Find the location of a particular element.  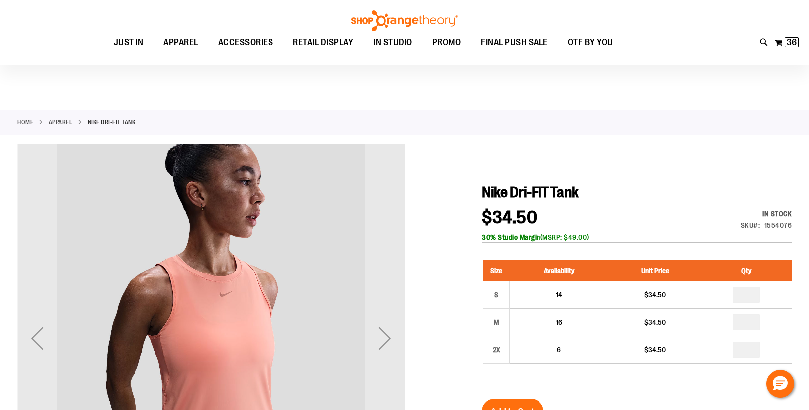

span: RETAIL DISPLAY is located at coordinates (323, 42).